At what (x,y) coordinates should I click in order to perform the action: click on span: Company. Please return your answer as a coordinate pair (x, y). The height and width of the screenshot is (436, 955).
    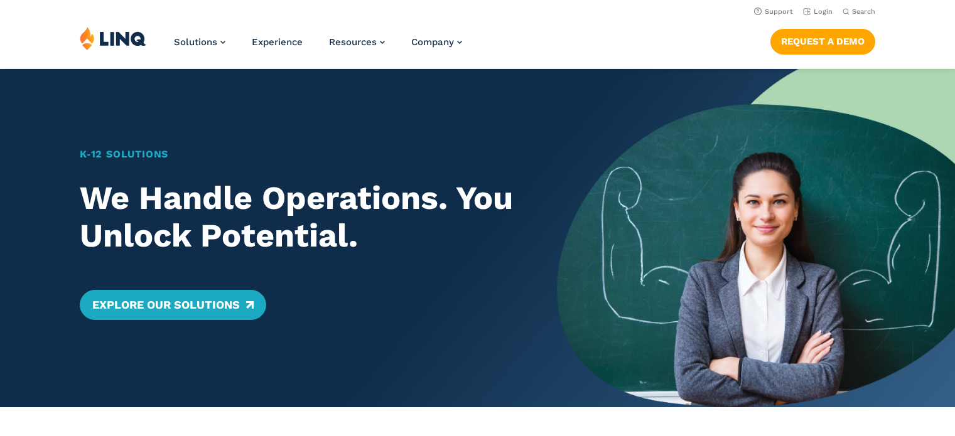
    Looking at the image, I should click on (433, 42).